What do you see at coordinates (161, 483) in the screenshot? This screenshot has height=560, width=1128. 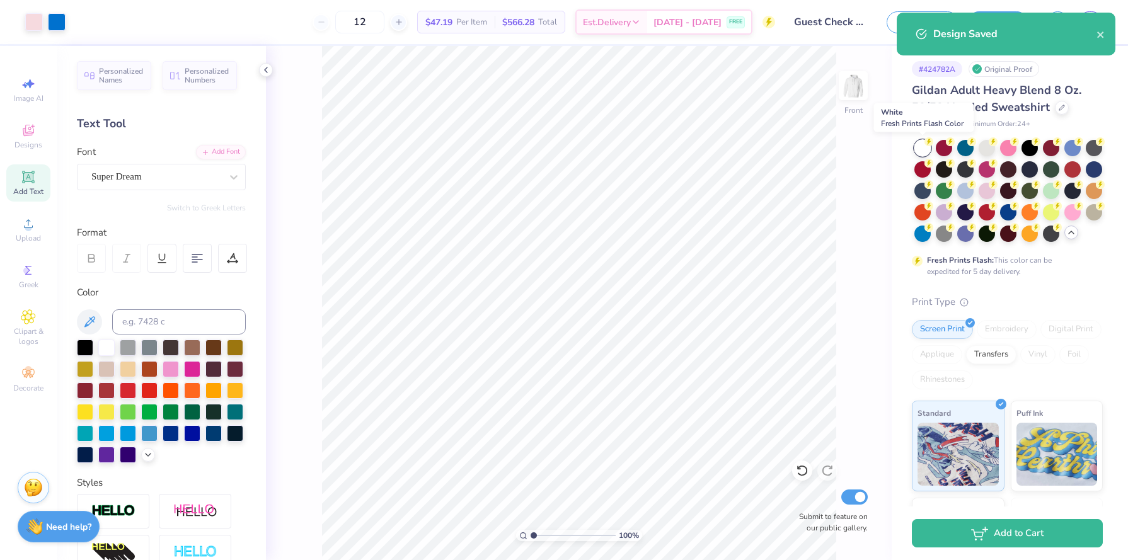 I see `div: Styles` at bounding box center [161, 483].